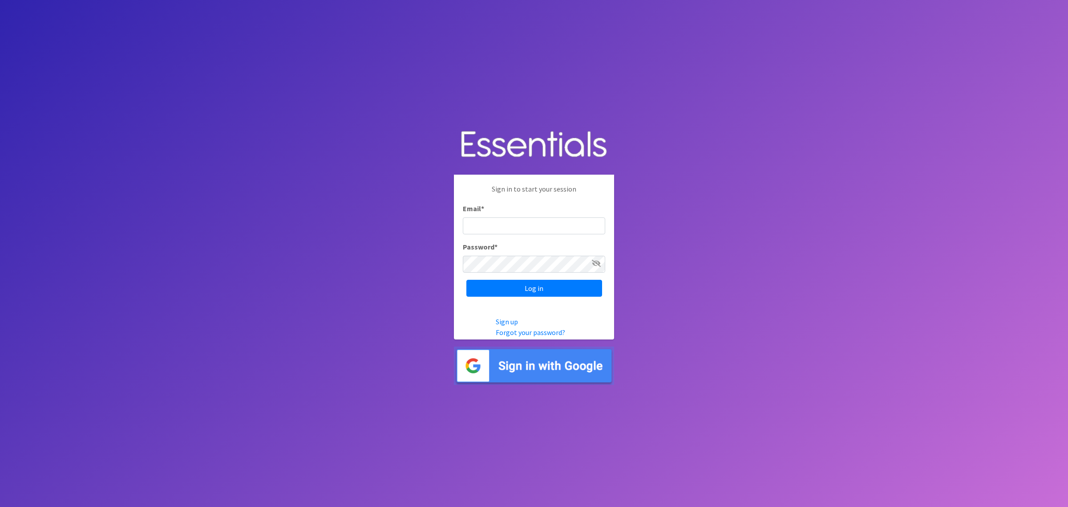 The height and width of the screenshot is (507, 1068). Describe the element at coordinates (474, 208) in the screenshot. I see `label: Email` at that location.